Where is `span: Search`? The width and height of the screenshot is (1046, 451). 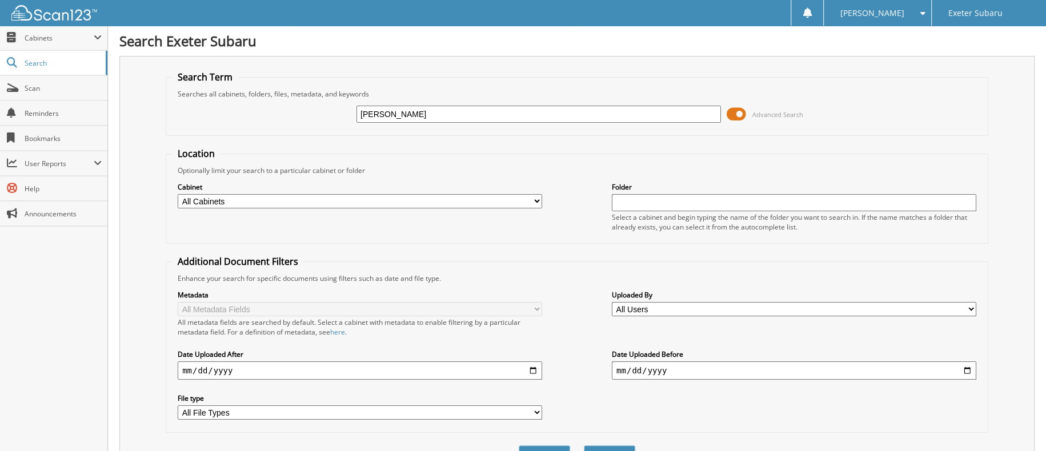 span: Search is located at coordinates (62, 63).